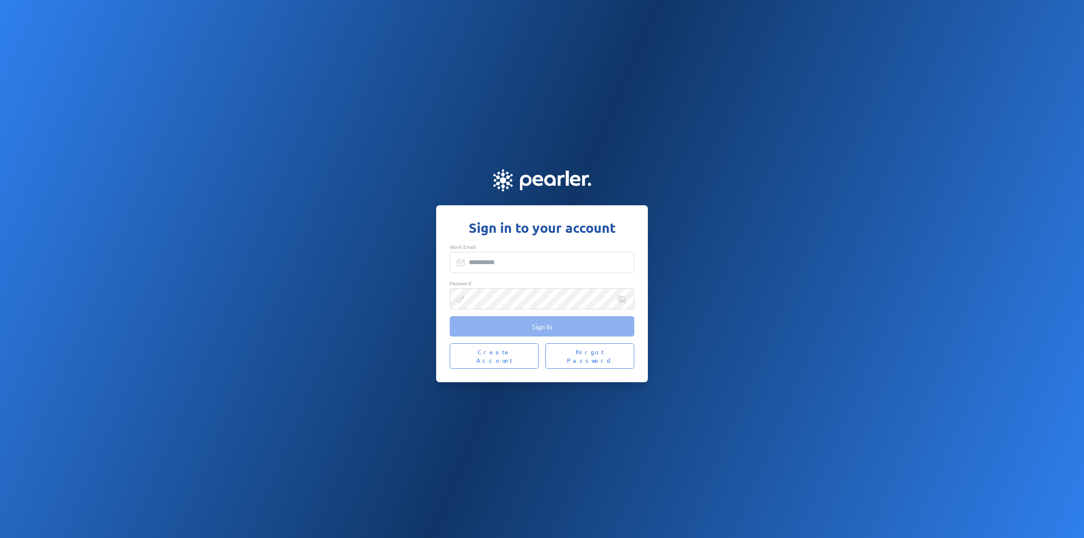 The height and width of the screenshot is (538, 1084). What do you see at coordinates (462, 247) in the screenshot?
I see `span: Work Email` at bounding box center [462, 247].